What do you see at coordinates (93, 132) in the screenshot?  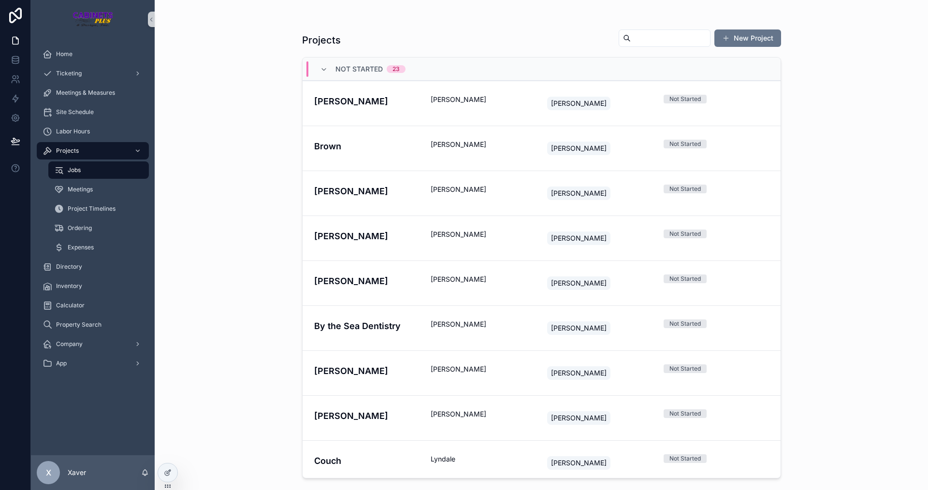 I see `a: Labor Hours` at bounding box center [93, 132].